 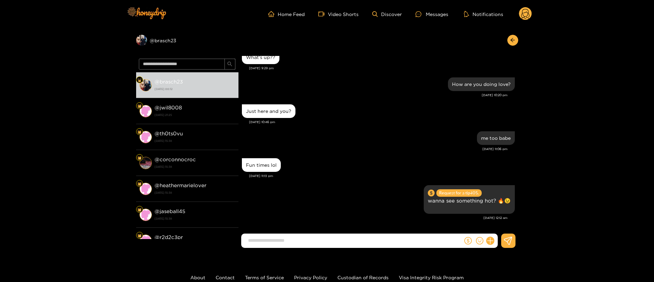 What do you see at coordinates (482, 84) in the screenshot?
I see `div: How are you doing love?` at bounding box center [482, 84].